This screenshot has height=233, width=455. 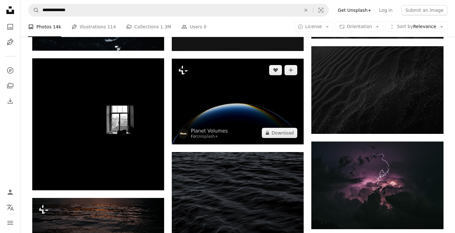 I want to click on a: a black background with a rainbow in the middle, so click(x=238, y=102).